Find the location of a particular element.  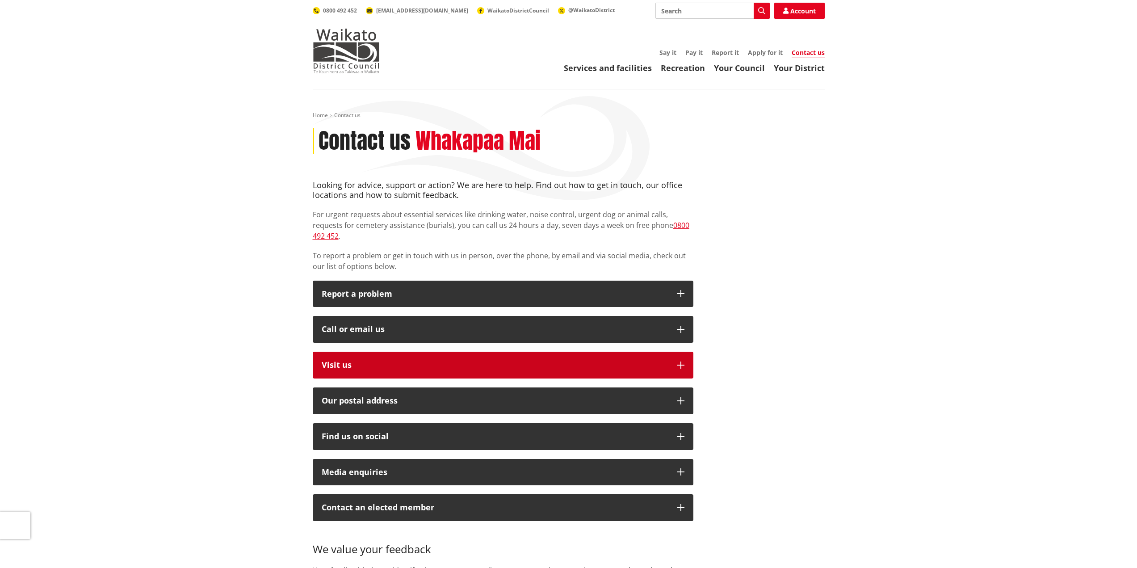

p: Visit us is located at coordinates (495, 365).